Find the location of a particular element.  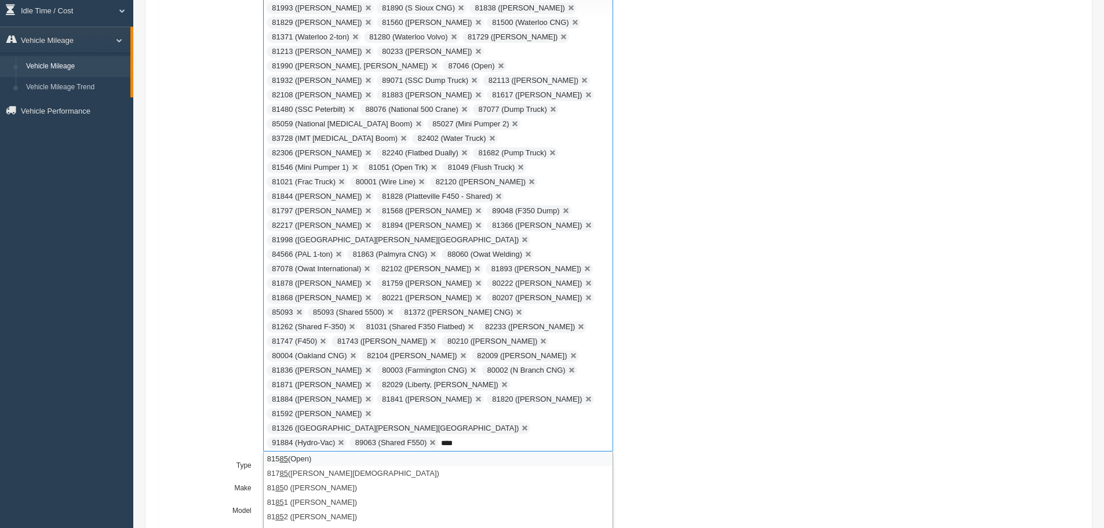

span: 88076 (National 500 Crane) is located at coordinates (412, 109).